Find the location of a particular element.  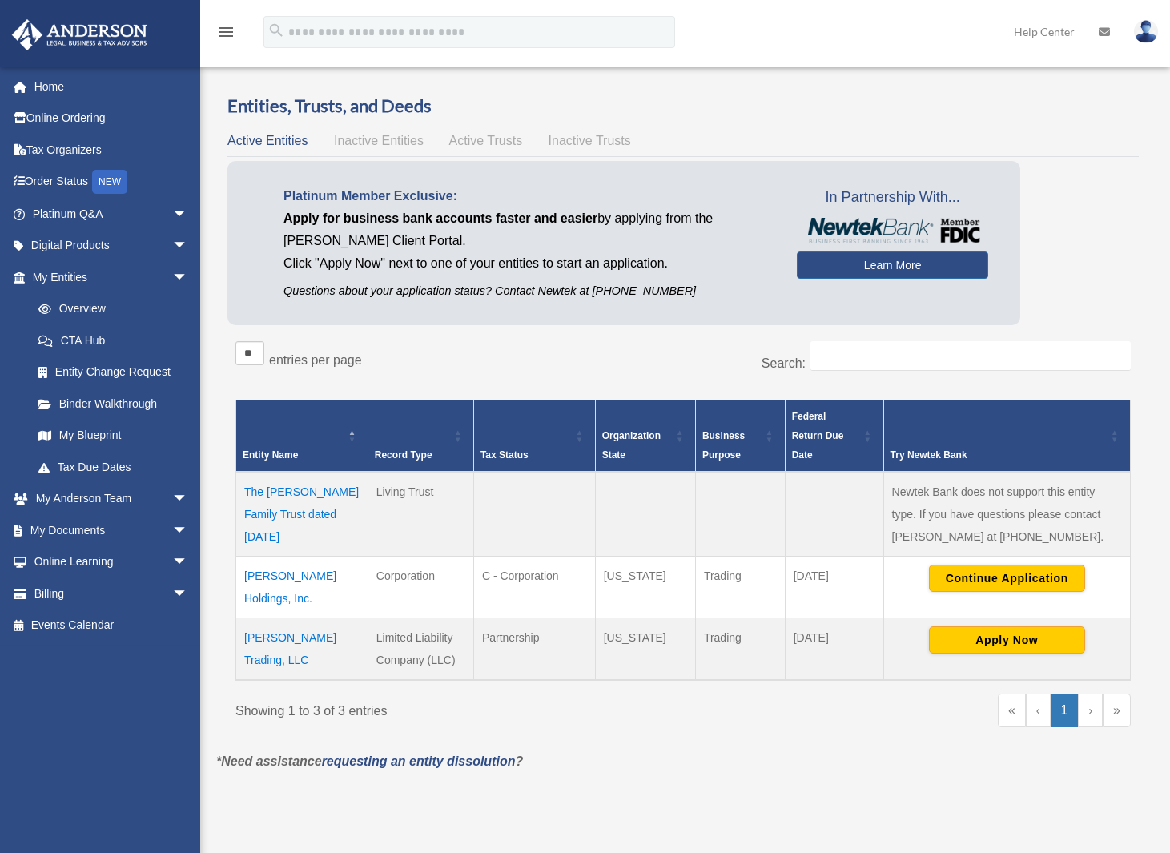

th: Try Newtek Bank : Activate to sort is located at coordinates (1007, 437).